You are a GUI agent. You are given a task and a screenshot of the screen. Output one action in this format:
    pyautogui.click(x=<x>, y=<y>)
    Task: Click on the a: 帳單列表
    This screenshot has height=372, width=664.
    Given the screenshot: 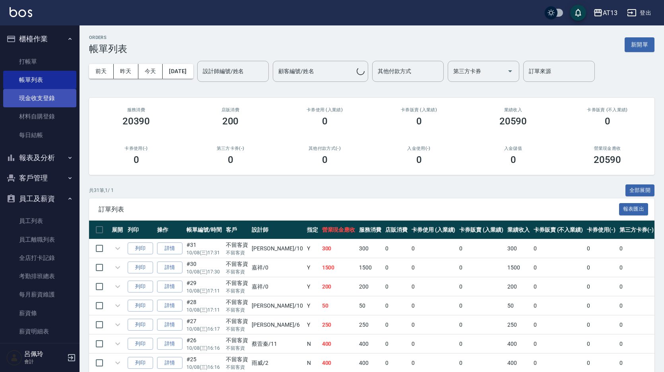 What is the action you would take?
    pyautogui.click(x=40, y=80)
    